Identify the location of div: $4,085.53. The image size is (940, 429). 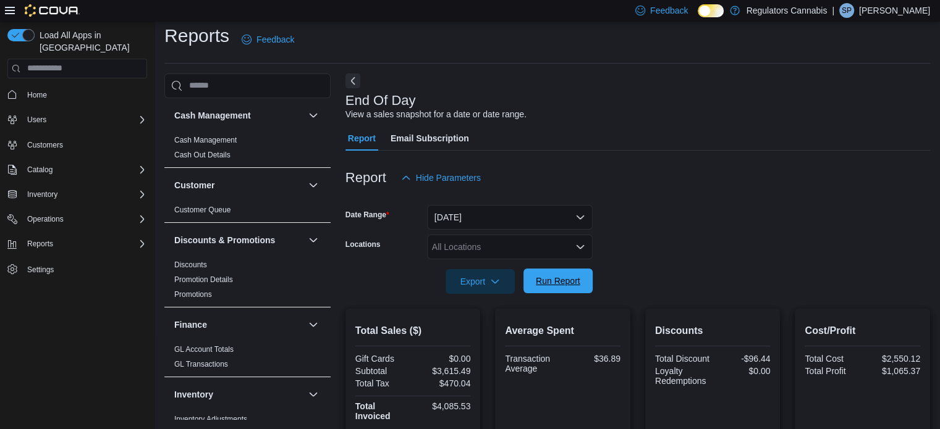
(442, 406).